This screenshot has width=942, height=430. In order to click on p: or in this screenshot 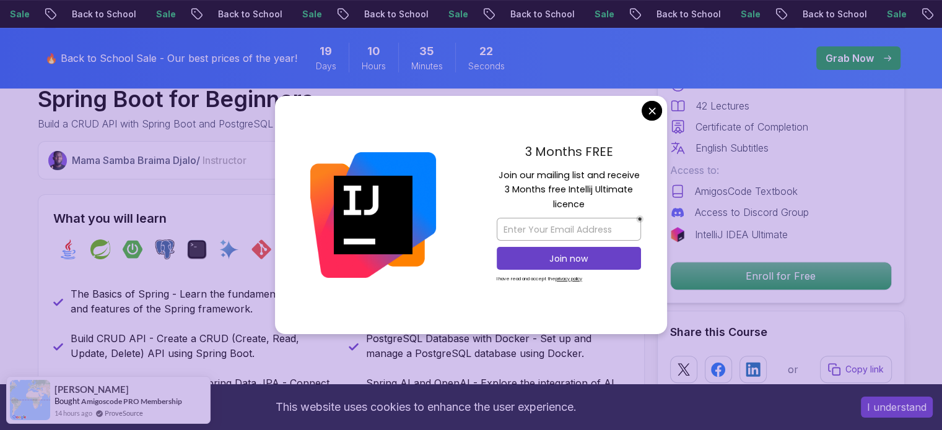, I will do `click(792, 370)`.